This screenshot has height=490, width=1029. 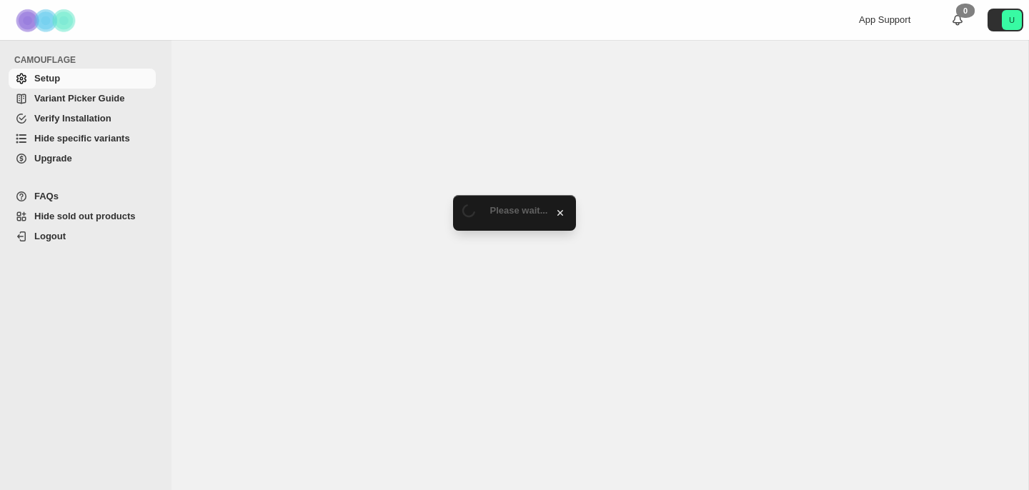 I want to click on span: Logout, so click(x=50, y=236).